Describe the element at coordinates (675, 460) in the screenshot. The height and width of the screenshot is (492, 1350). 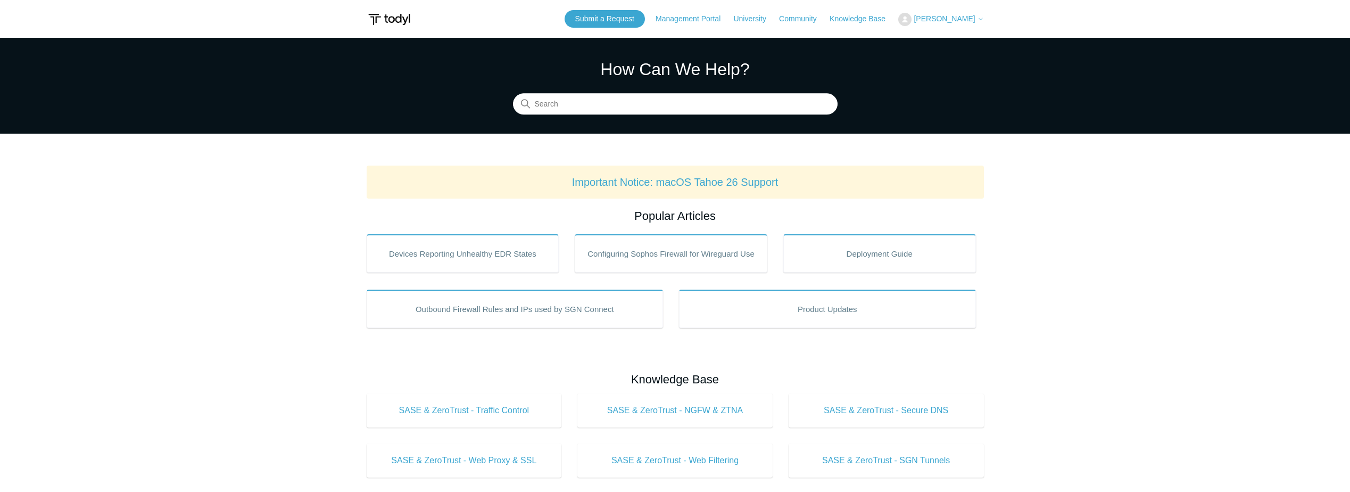
I see `a: SASE & ZeroTrust - Web Filtering` at that location.